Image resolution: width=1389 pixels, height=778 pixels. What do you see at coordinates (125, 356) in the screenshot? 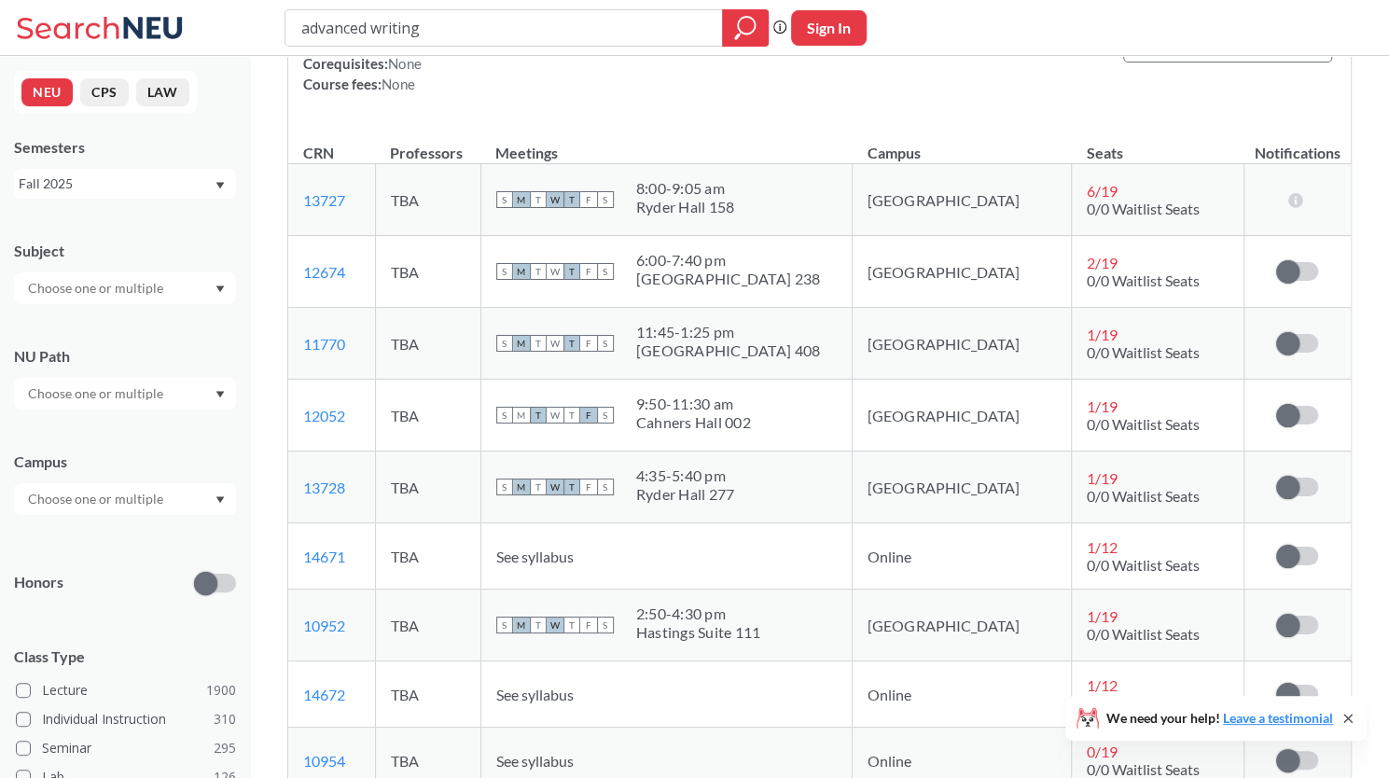
I see `div: NU Path` at bounding box center [125, 356].